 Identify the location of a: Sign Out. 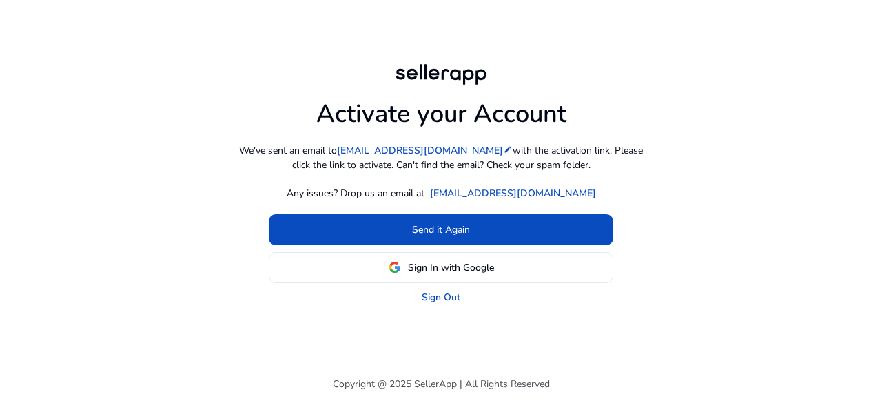
(441, 297).